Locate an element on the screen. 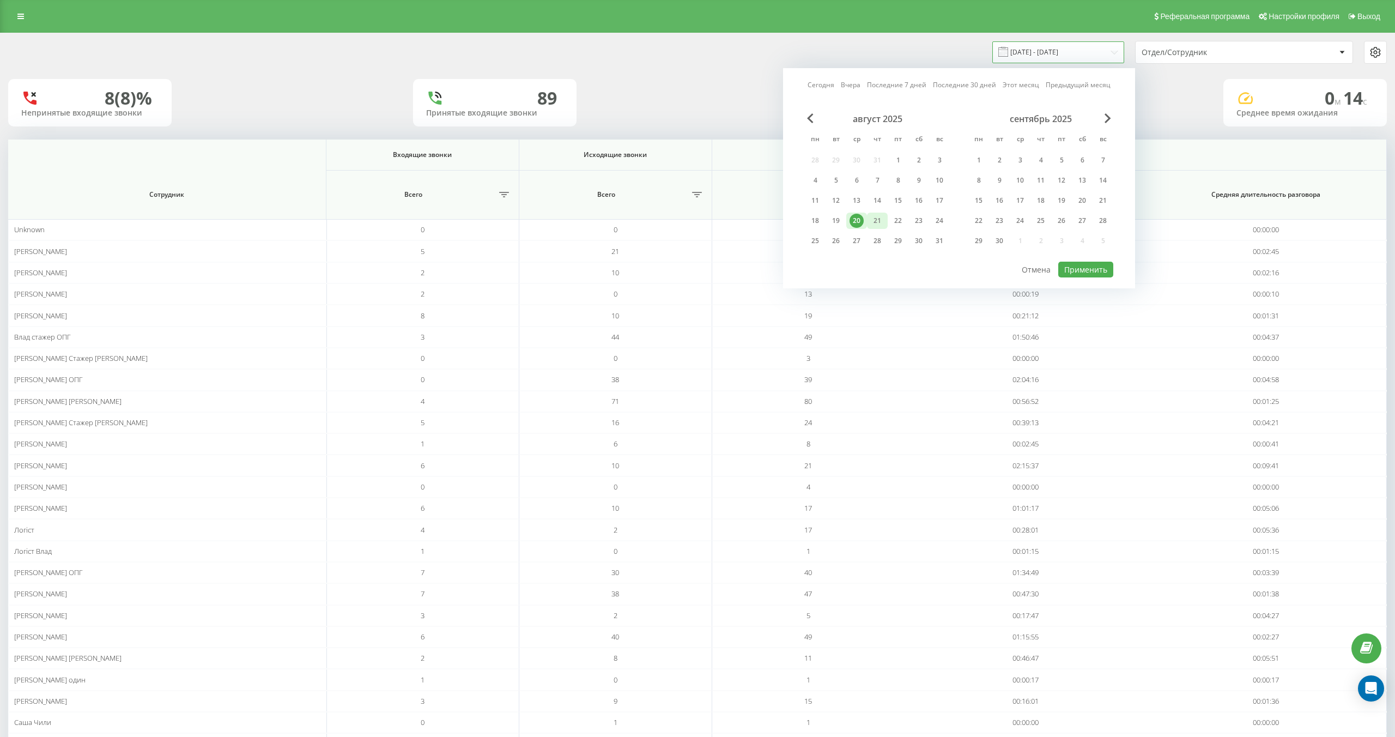 Image resolution: width=1395 pixels, height=737 pixels. div: вс 10 авг. 2025 г. is located at coordinates (940, 180).